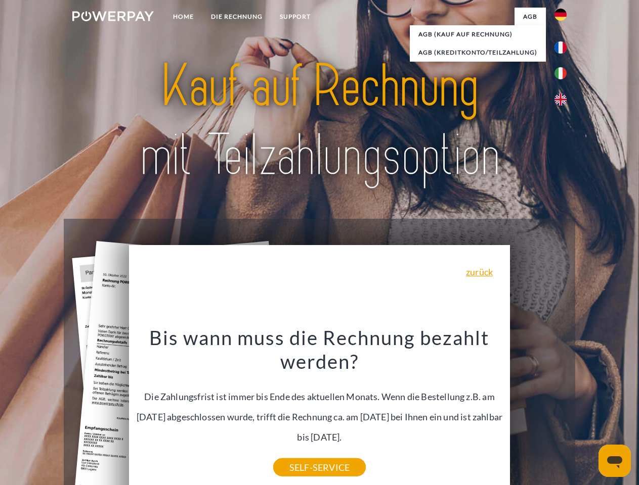  I want to click on img: it, so click(560, 73).